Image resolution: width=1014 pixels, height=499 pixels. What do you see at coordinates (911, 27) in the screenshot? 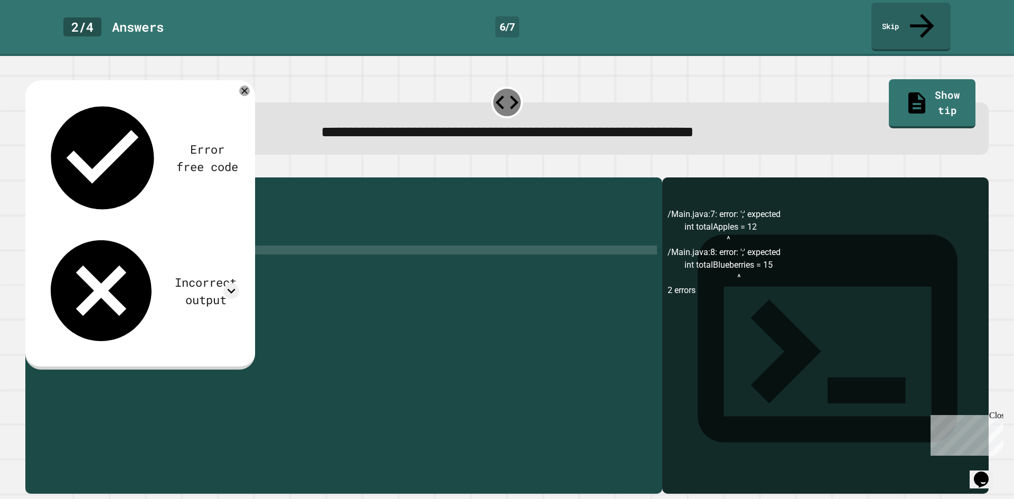
I see `a: Skip` at bounding box center [911, 27].